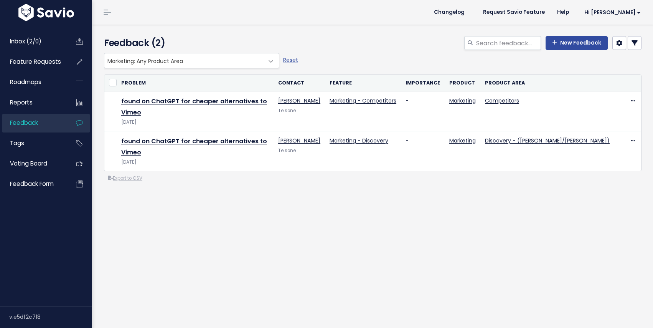 The image size is (653, 328). I want to click on span: Tags, so click(17, 143).